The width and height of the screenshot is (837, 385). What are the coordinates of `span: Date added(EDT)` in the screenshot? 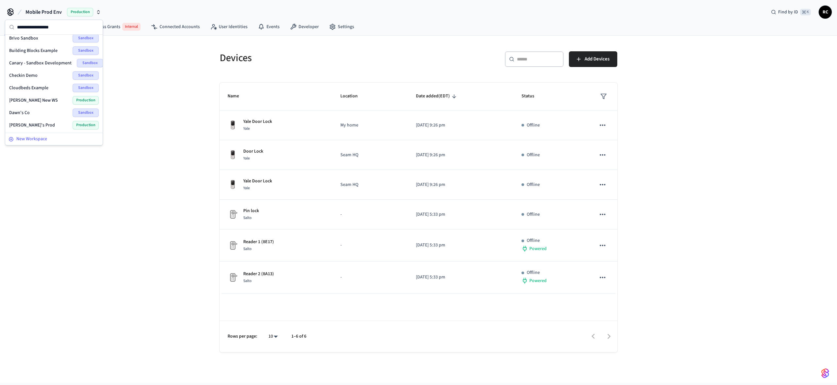 It's located at (437, 96).